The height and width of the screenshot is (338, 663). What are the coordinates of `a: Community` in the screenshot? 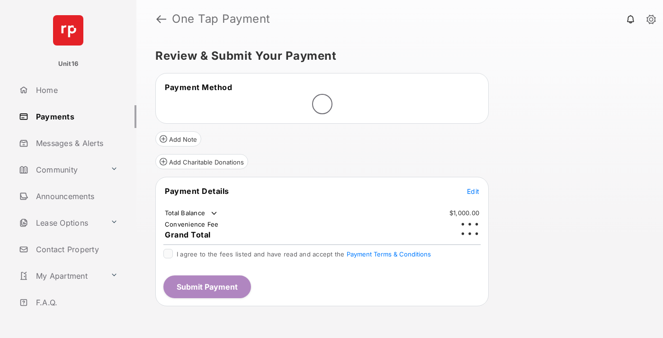 It's located at (61, 170).